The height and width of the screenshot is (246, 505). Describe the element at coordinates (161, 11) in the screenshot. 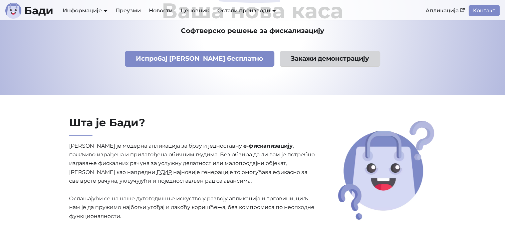

I see `a: Новости` at that location.